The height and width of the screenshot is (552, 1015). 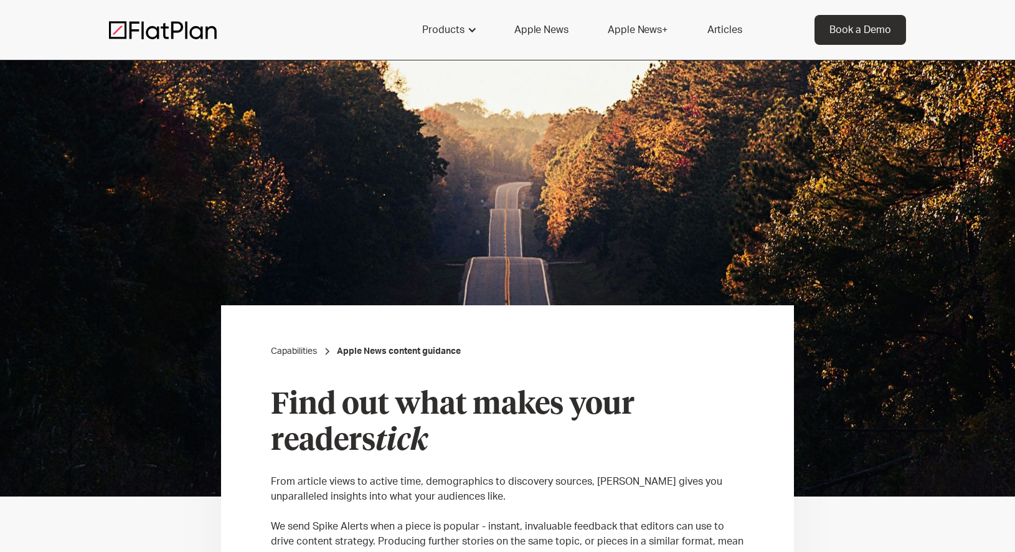 What do you see at coordinates (294, 351) in the screenshot?
I see `div: Capabilities` at bounding box center [294, 351].